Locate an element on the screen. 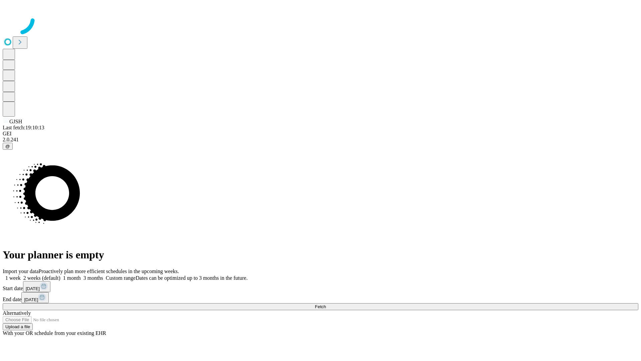  div: Start date is located at coordinates (320, 286).